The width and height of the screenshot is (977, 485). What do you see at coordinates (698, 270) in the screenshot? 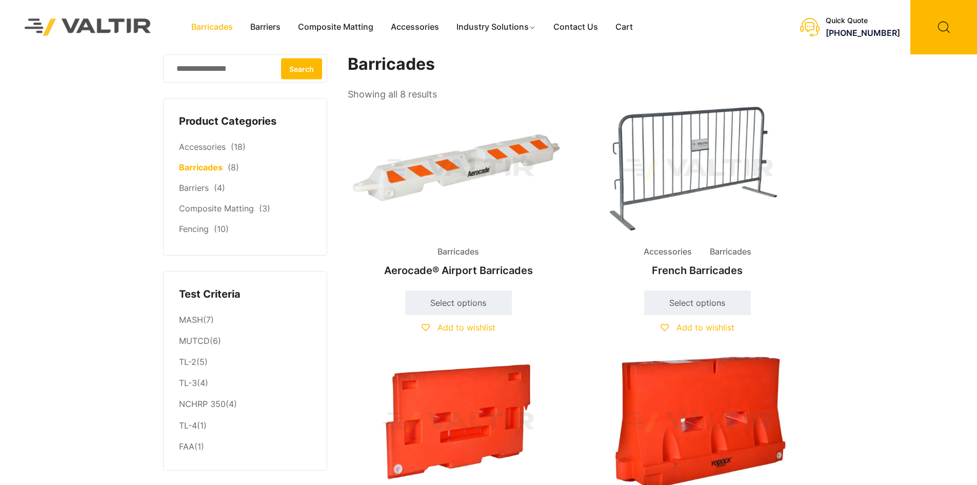
I see `h2: French Barricades` at bounding box center [698, 270].